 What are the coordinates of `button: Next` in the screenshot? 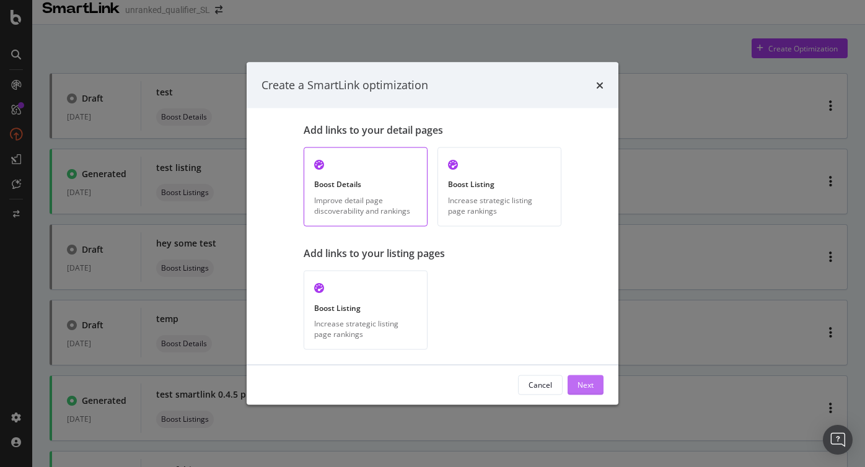 It's located at (586, 385).